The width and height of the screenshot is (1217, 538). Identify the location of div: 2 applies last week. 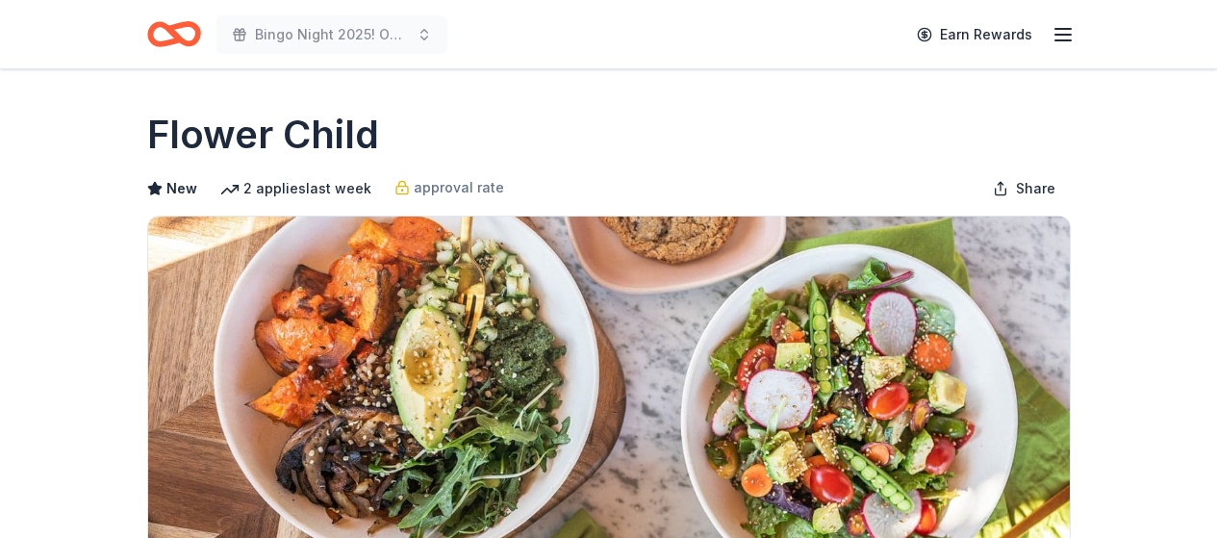
(295, 189).